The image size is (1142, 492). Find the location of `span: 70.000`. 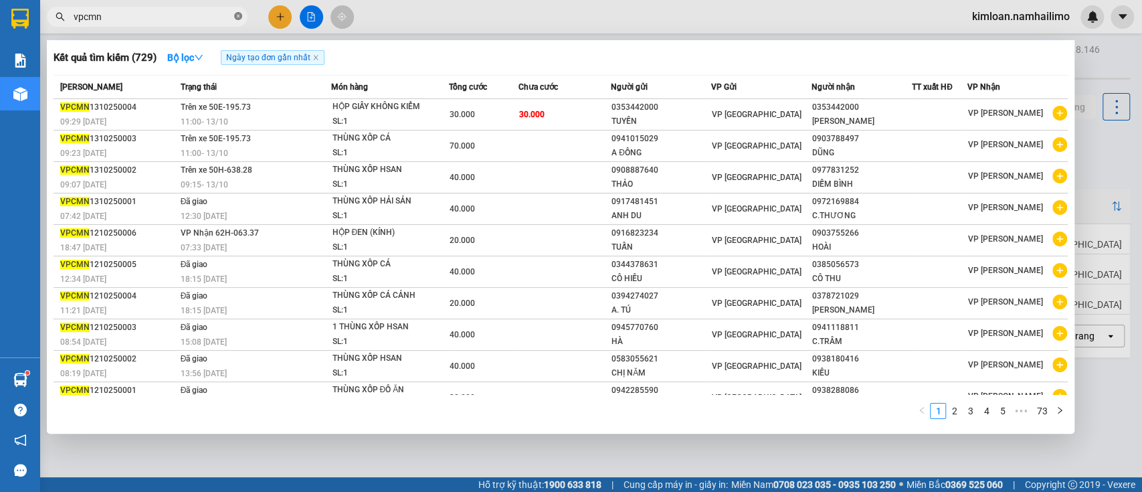

span: 70.000 is located at coordinates (462, 146).